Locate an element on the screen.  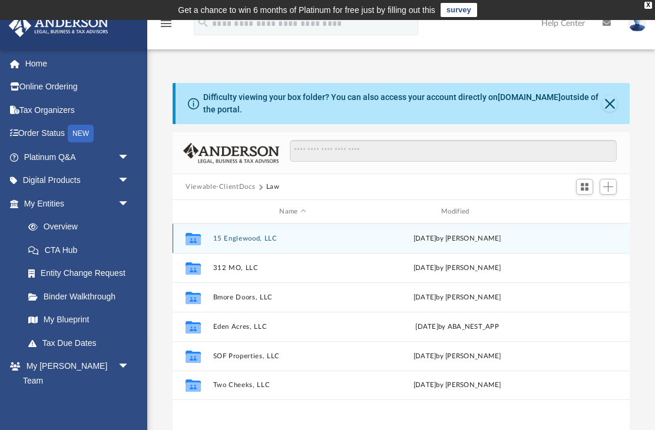
button: Add is located at coordinates (608, 187).